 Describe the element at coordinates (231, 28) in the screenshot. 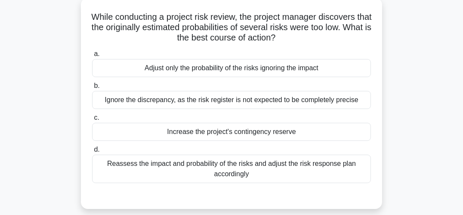

I see `h5: While conducting a project risk review, the project manager discovers that the originally estimat...` at that location.